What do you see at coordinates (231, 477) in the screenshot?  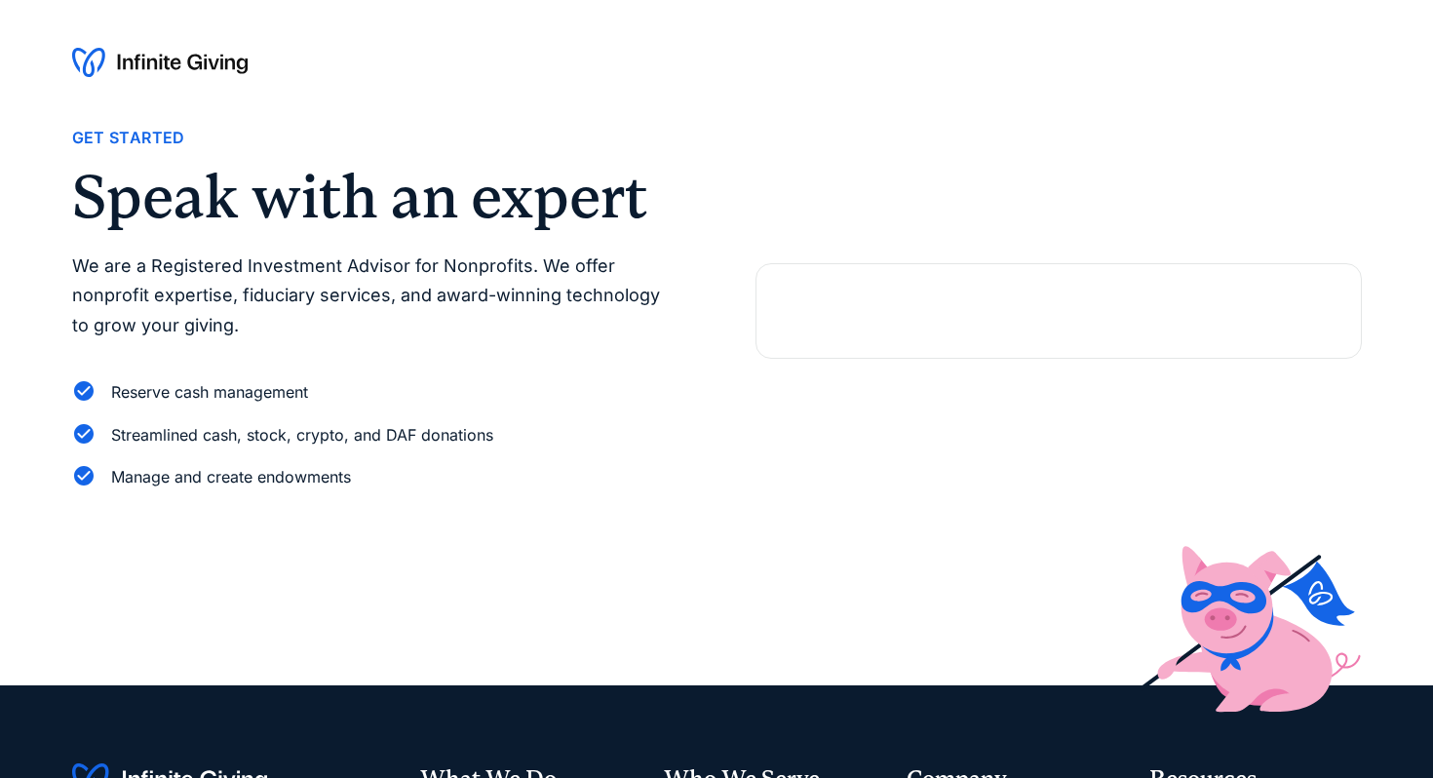 I see `div: Manage and create endowments` at bounding box center [231, 477].